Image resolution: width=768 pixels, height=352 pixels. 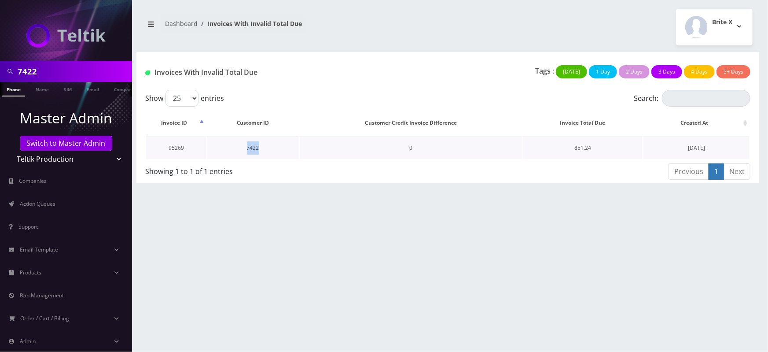 I want to click on a: Company, so click(x=124, y=88).